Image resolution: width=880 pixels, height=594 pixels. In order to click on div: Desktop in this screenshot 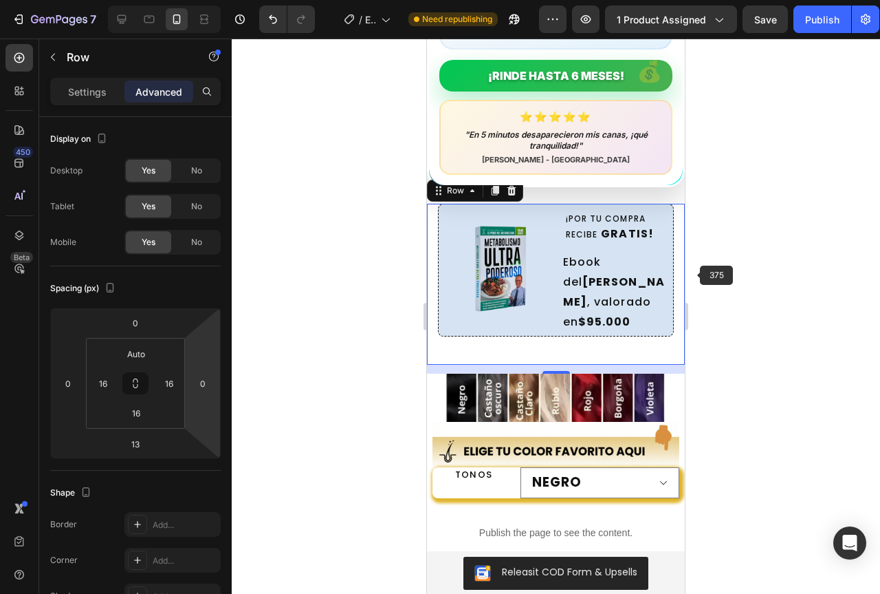, I will do `click(66, 171)`.